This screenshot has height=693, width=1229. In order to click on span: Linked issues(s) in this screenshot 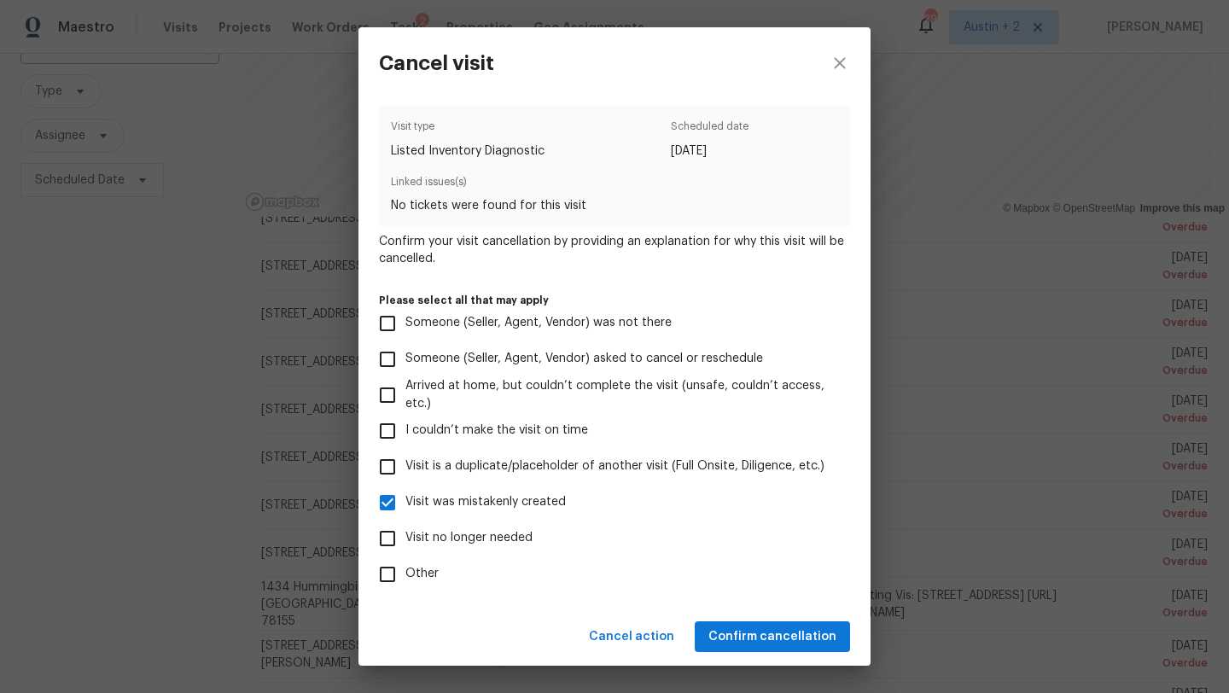, I will do `click(614, 185)`.